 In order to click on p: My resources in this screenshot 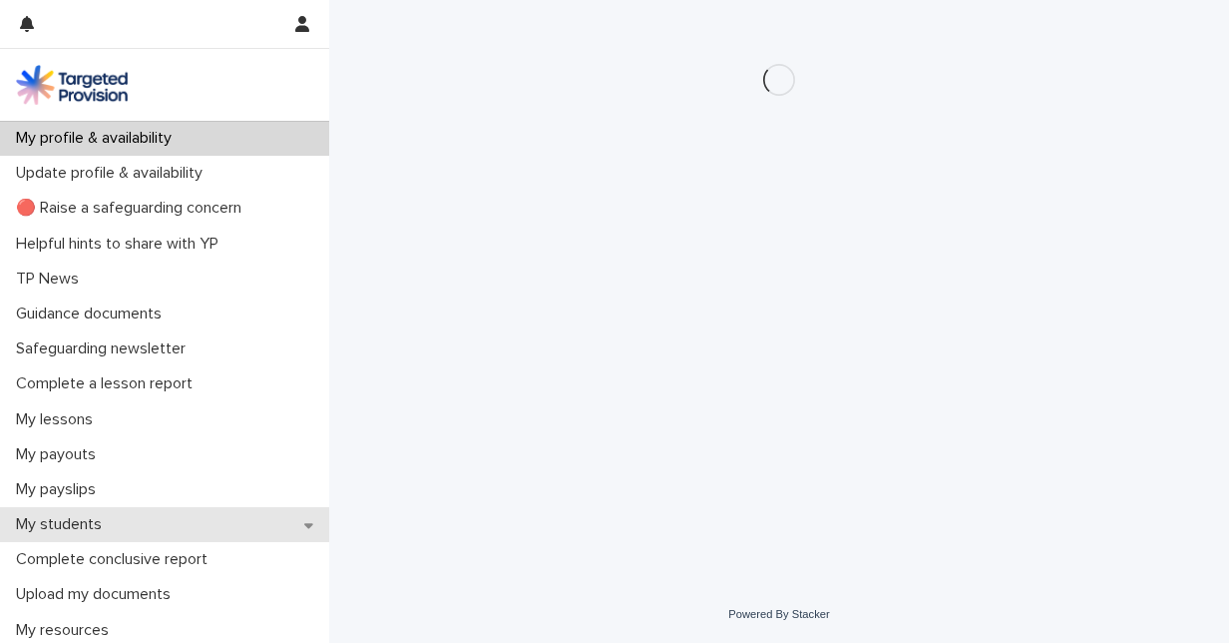, I will do `click(66, 630)`.